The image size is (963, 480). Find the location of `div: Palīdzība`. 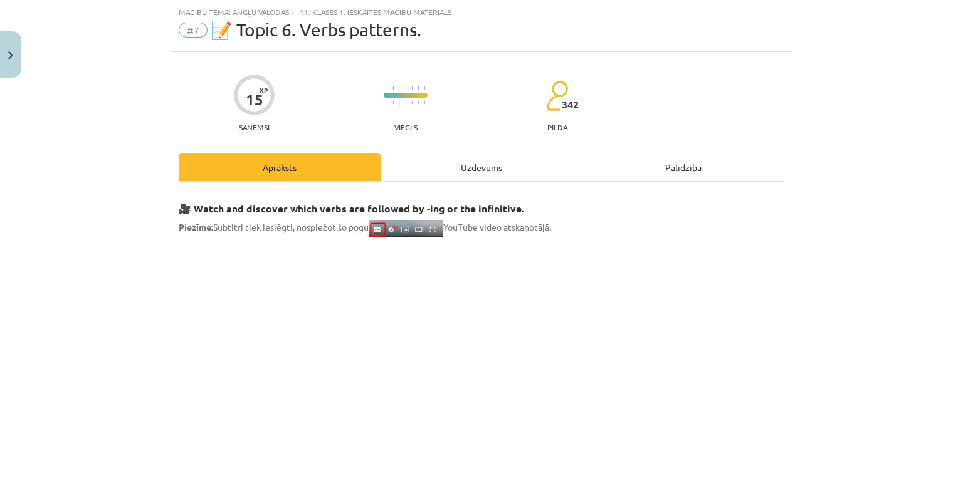

div: Palīdzība is located at coordinates (683, 167).